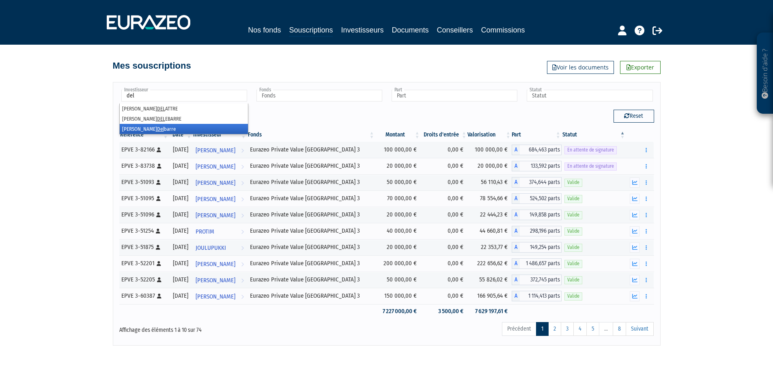  I want to click on a: 4, so click(580, 329).